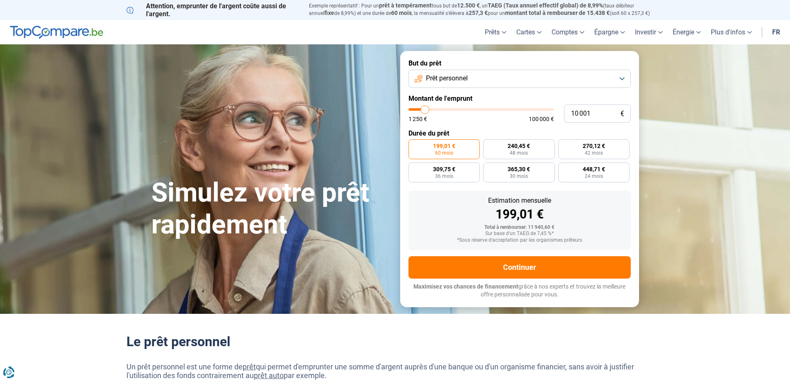 The image size is (790, 381). Describe the element at coordinates (520, 63) in the screenshot. I see `label: But du prêt` at that location.